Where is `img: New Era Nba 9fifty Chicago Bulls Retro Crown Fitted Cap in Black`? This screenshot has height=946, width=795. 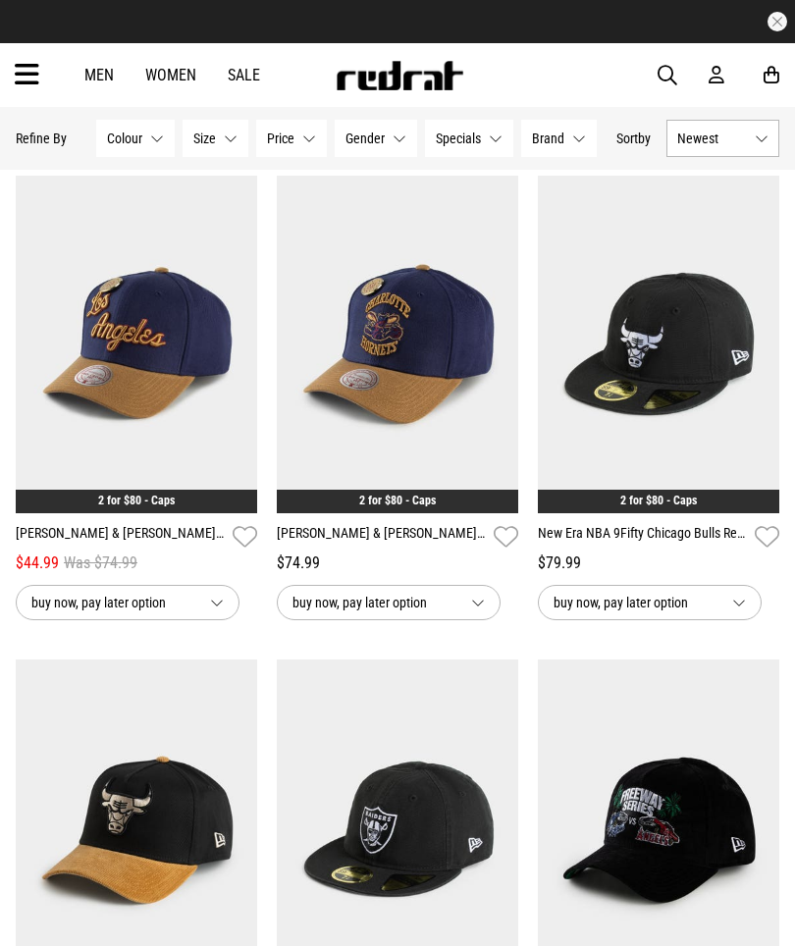
img: New Era Nba 9fifty Chicago Bulls Retro Crown Fitted Cap in Black is located at coordinates (659, 345).